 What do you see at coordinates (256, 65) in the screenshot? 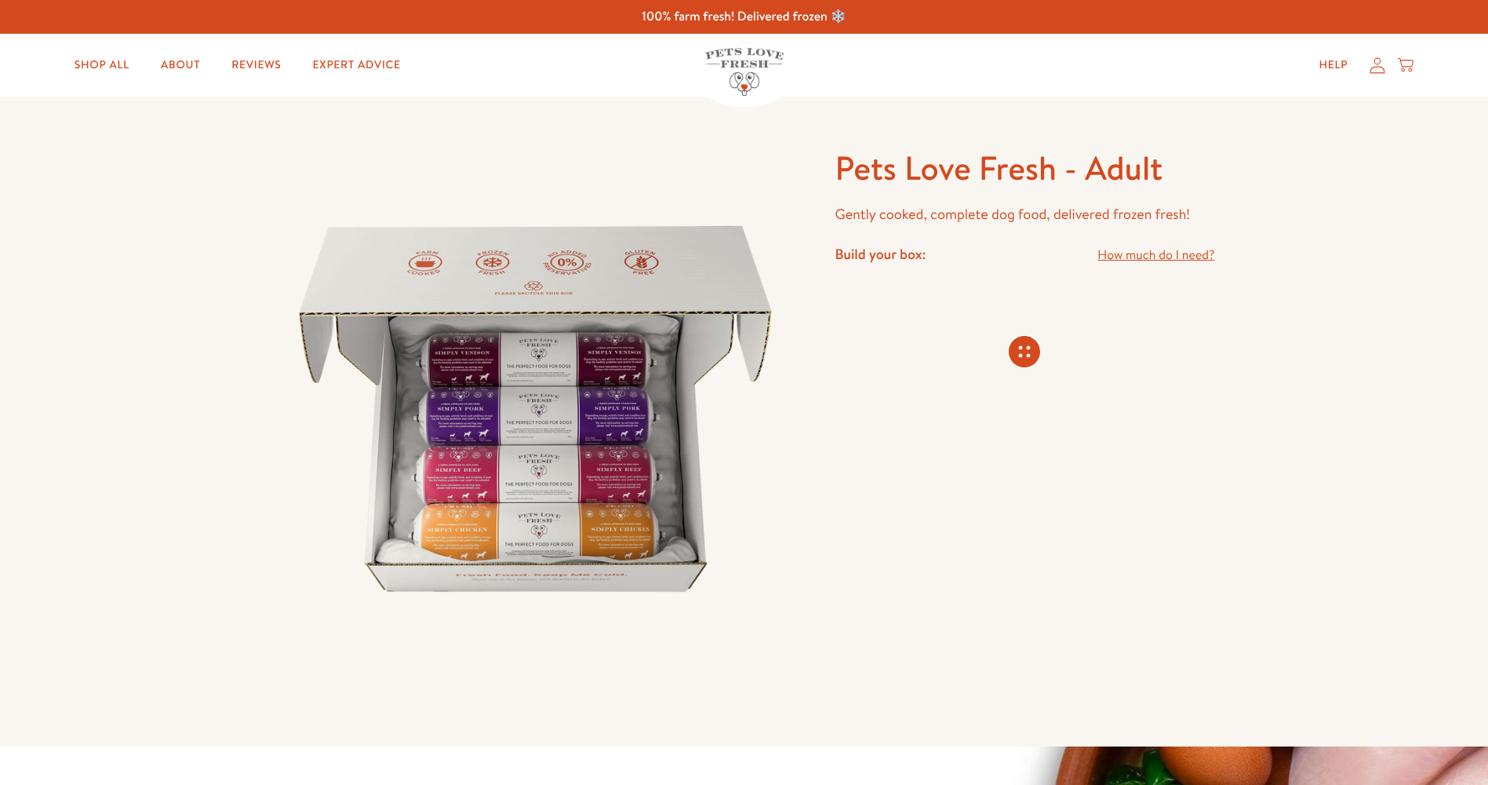
I see `a: Reviews` at bounding box center [256, 65].